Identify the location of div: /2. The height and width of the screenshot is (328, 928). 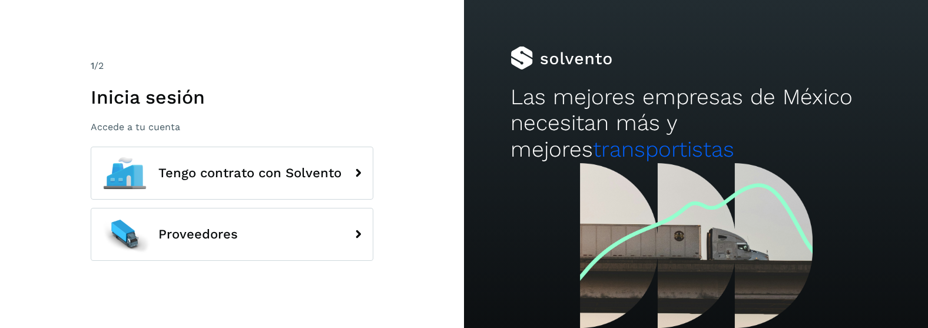
(232, 66).